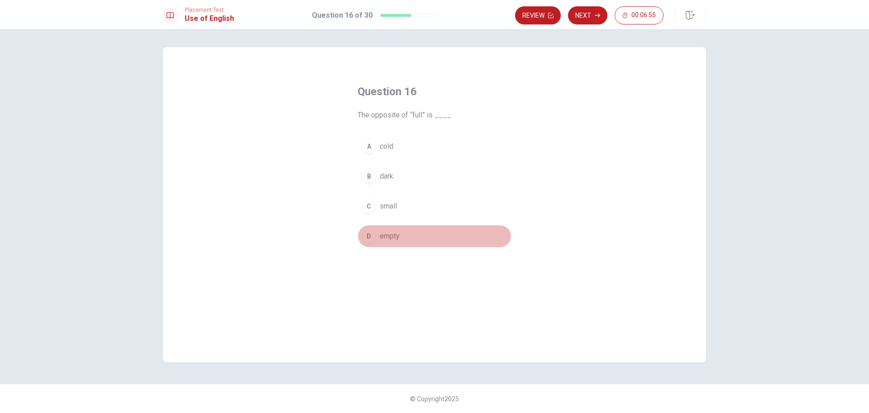 The image size is (869, 413). Describe the element at coordinates (342, 15) in the screenshot. I see `h1: Question 16 of 30` at that location.